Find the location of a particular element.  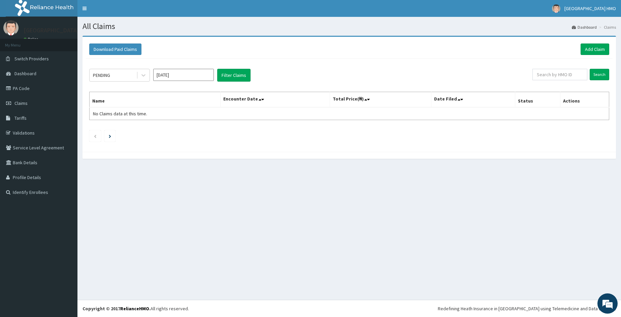

button: Download Paid Claims is located at coordinates (115, 49).